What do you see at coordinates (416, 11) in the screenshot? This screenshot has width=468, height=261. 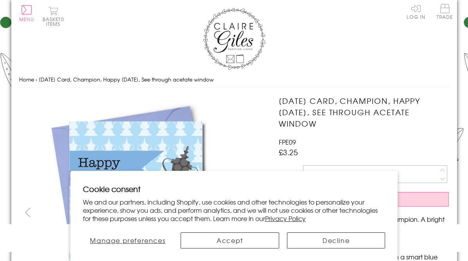 I see `a: Log In` at bounding box center [416, 11].